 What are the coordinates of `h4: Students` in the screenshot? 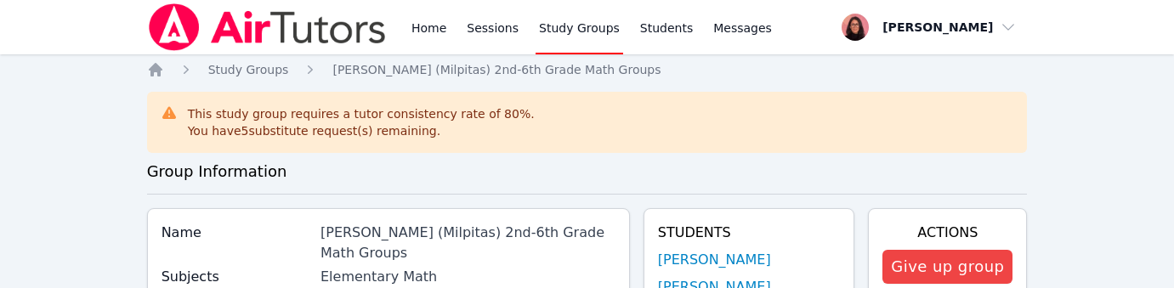 It's located at (749, 233).